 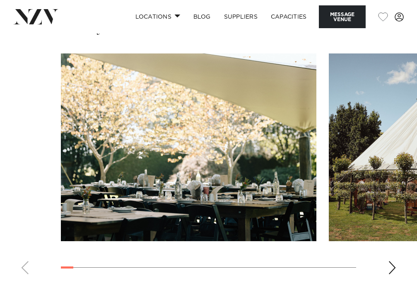 What do you see at coordinates (188, 147) in the screenshot?
I see `swiper-slide: 1 / 26` at bounding box center [188, 147].